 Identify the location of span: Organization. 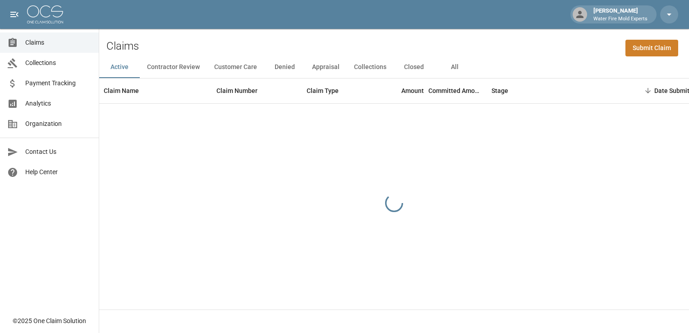
(58, 123).